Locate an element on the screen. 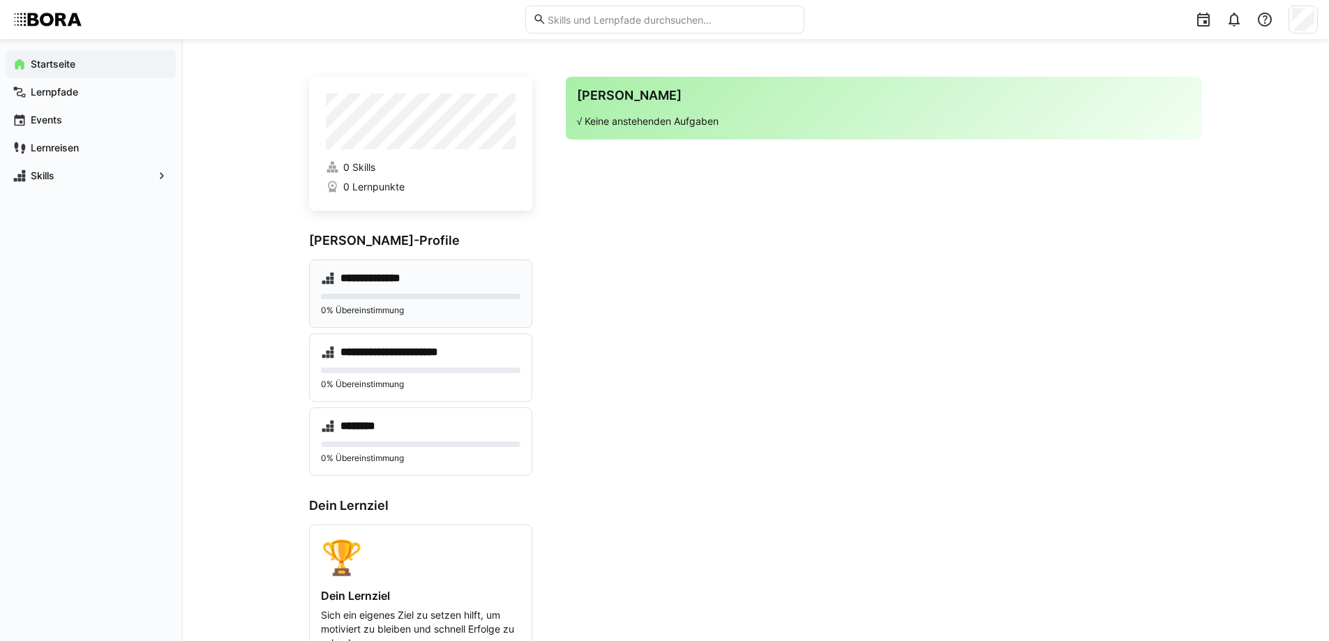  h4: Dein Lernziel is located at coordinates (421, 596).